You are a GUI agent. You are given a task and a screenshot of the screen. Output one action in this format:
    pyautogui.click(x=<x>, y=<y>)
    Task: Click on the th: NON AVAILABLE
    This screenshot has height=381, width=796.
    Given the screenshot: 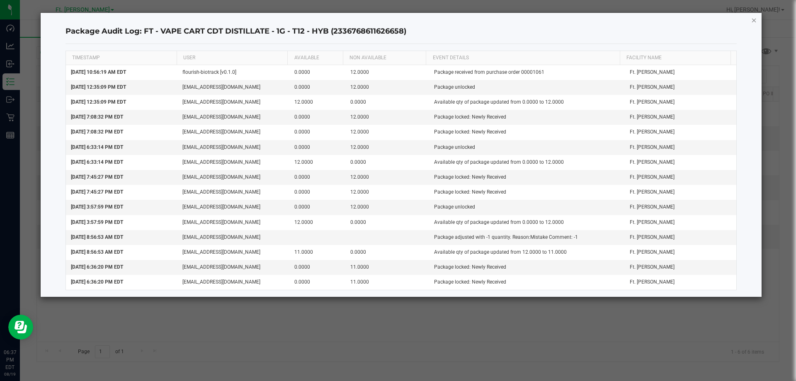 What is the action you would take?
    pyautogui.click(x=384, y=58)
    